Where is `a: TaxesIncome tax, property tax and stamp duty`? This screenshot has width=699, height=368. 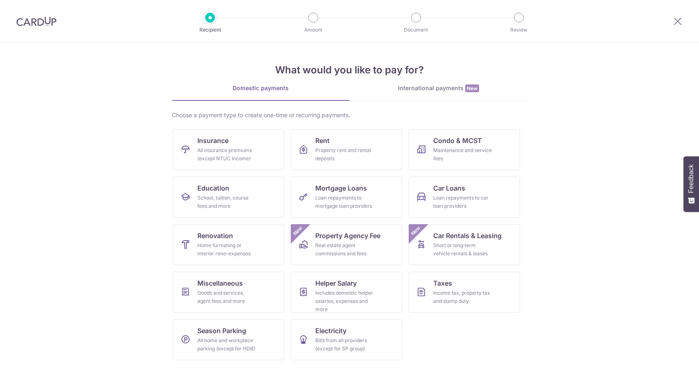 a: TaxesIncome tax, property tax and stamp duty is located at coordinates (464, 292).